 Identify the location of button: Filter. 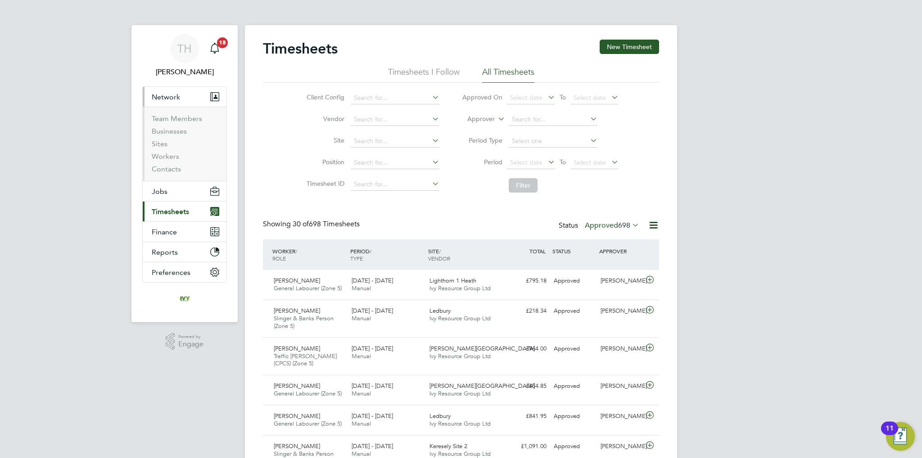
(523, 185).